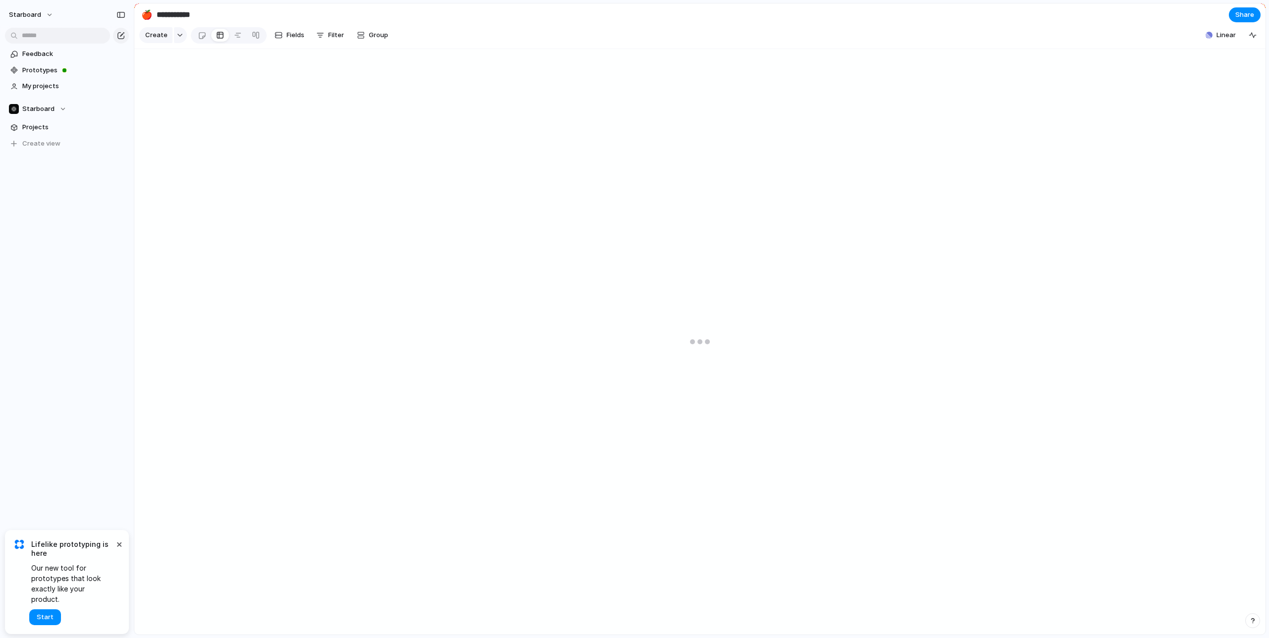 Image resolution: width=1269 pixels, height=638 pixels. I want to click on button: Create view, so click(67, 144).